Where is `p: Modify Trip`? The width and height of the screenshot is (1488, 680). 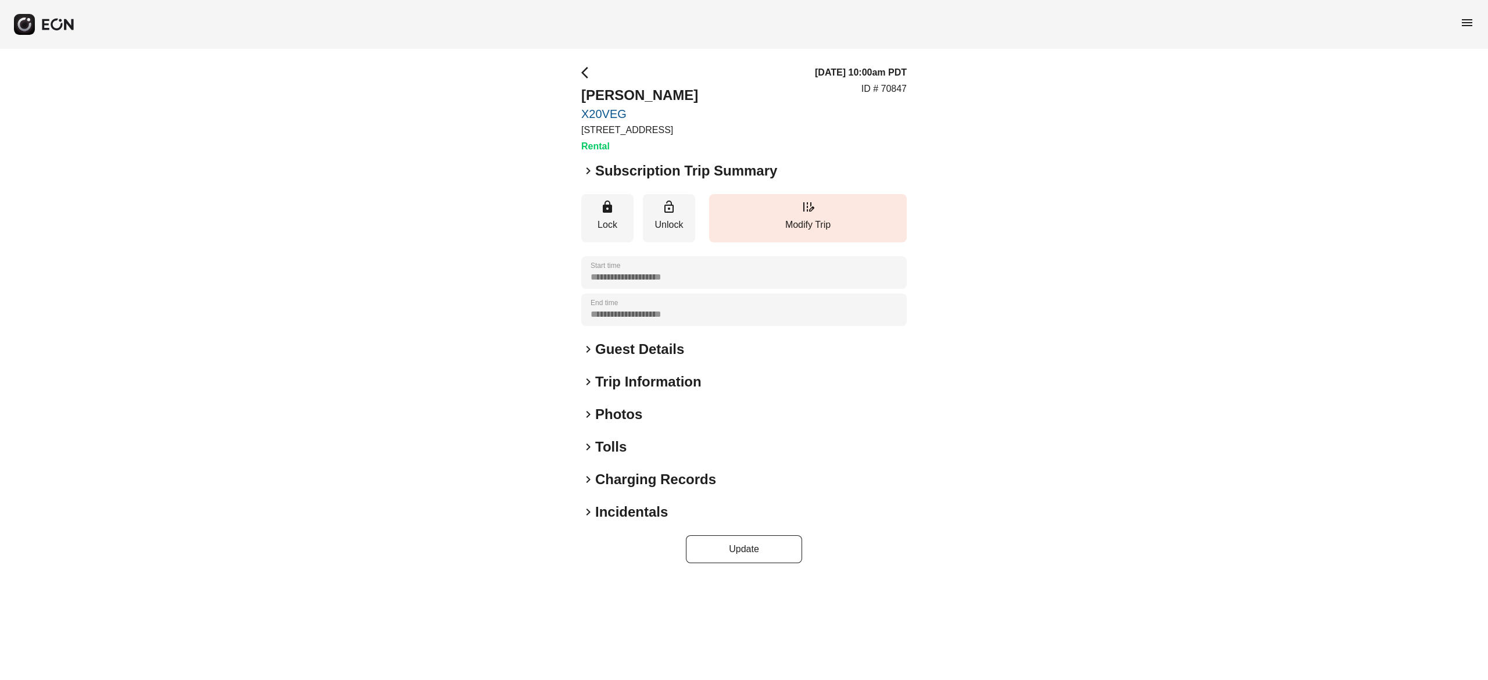
p: Modify Trip is located at coordinates (808, 225).